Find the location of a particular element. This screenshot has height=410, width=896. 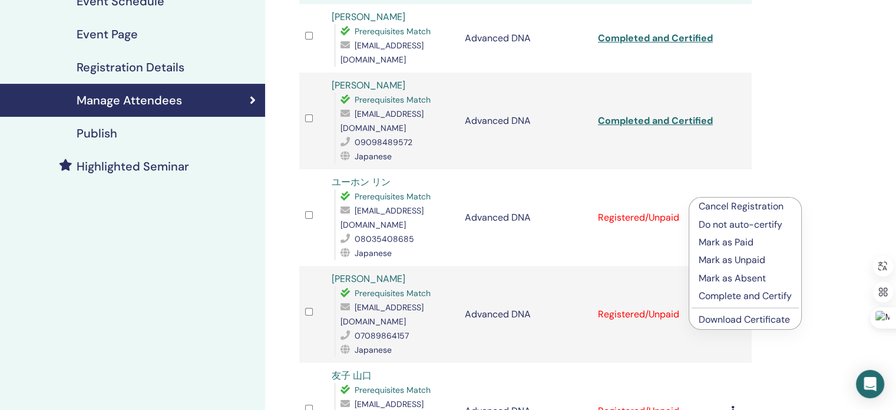

p: Mark as Paid is located at coordinates (746, 242).